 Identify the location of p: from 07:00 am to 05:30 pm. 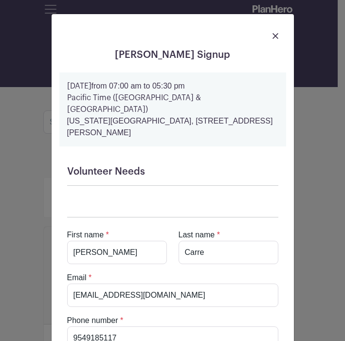
(173, 86).